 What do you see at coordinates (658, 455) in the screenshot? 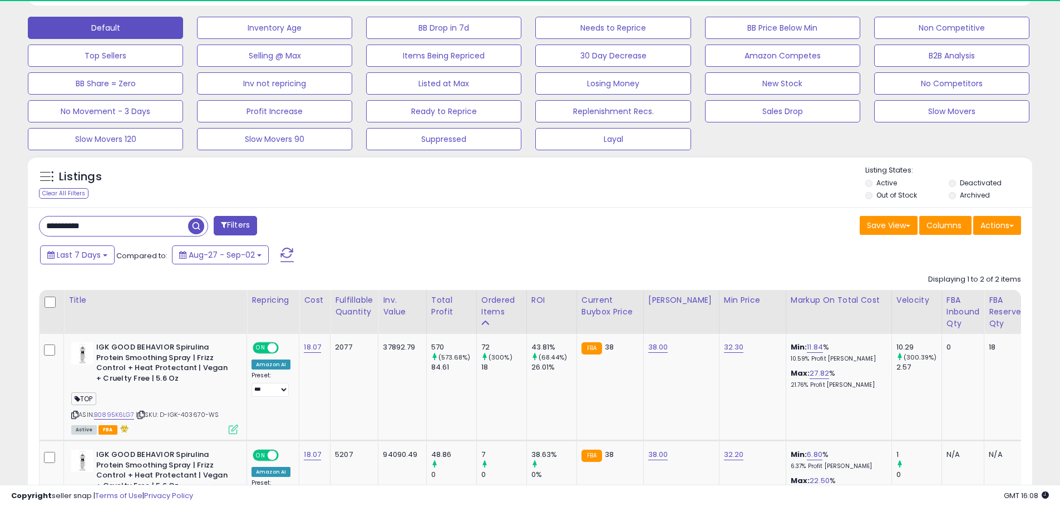
I see `a: 38.00` at bounding box center [658, 455].